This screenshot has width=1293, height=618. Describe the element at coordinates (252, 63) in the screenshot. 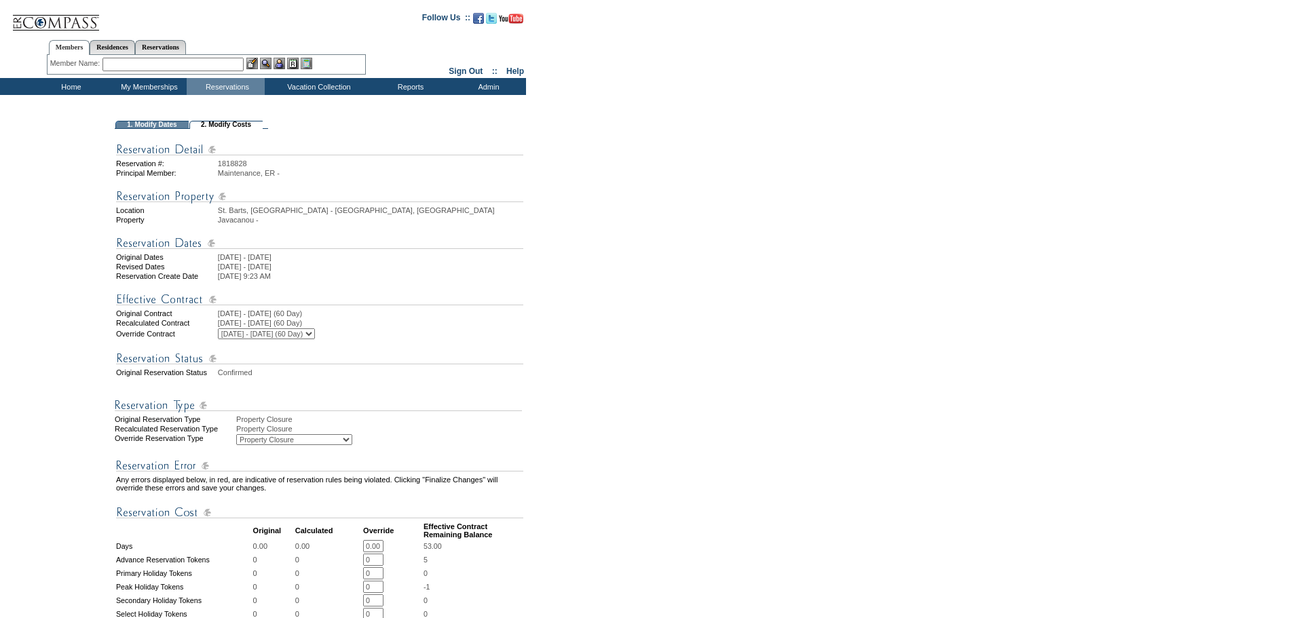

I see `img: b_edit.gif` at that location.